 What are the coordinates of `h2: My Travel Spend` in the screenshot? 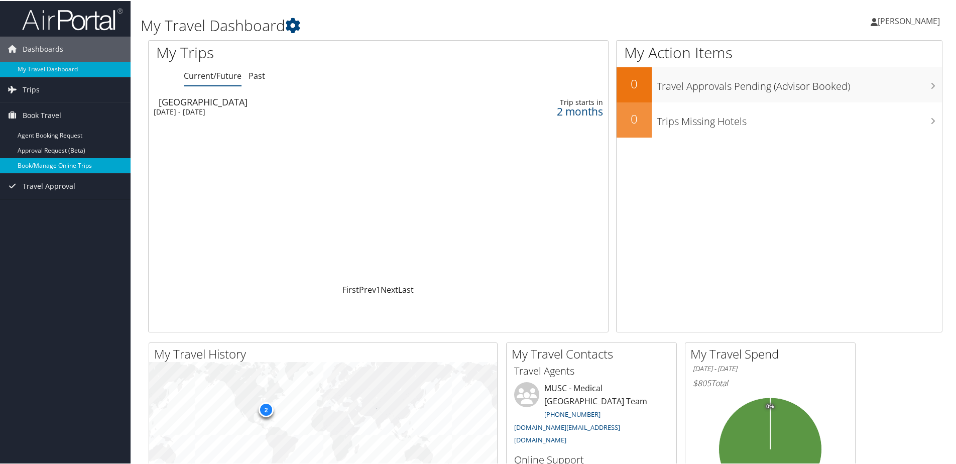 It's located at (773, 353).